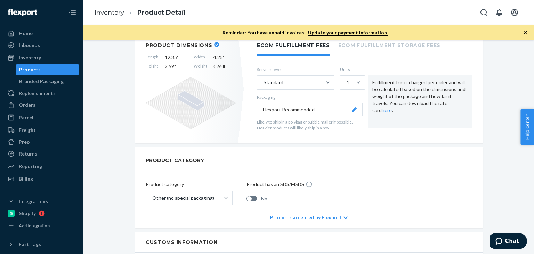  Describe the element at coordinates (294, 45) in the screenshot. I see `li: Ecom Fulfillment Fees` at that location.